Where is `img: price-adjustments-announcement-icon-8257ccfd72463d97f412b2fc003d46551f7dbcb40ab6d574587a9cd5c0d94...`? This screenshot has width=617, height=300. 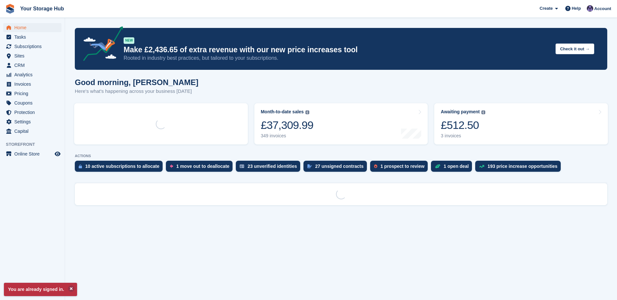 img: price-adjustments-announcement-icon-8257ccfd72463d97f412b2fc003d46551f7dbcb40ab6d574587a9cd5c0d94... is located at coordinates (100, 45).